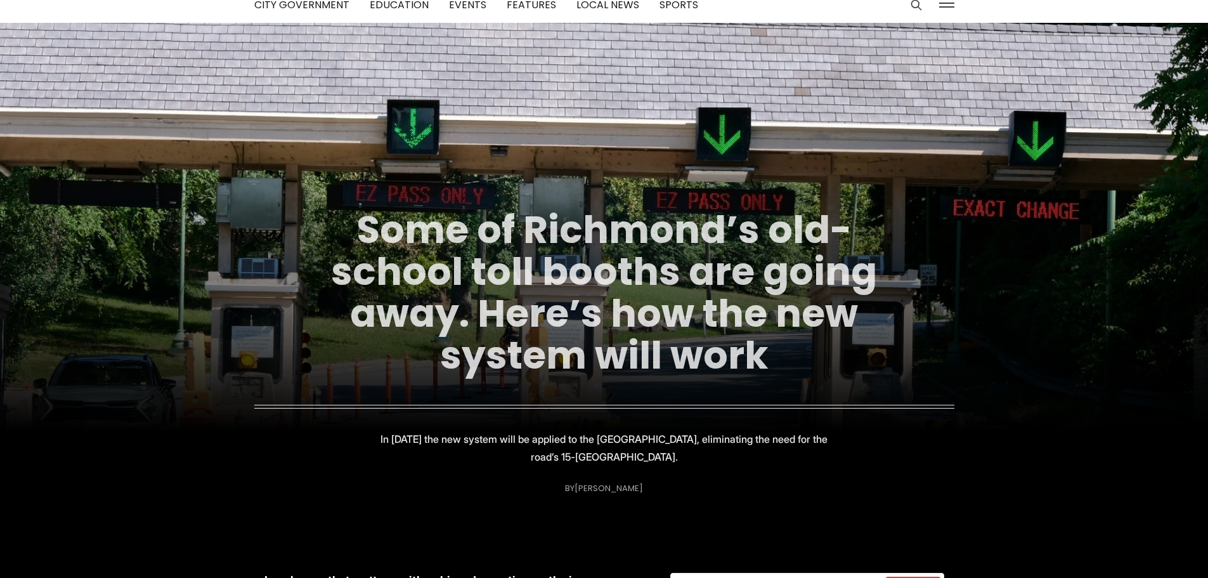 Image resolution: width=1208 pixels, height=578 pixels. Describe the element at coordinates (604, 292) in the screenshot. I see `a: Some of Richmond’s old-school toll booths are going away. Here’s how the new system will work` at that location.